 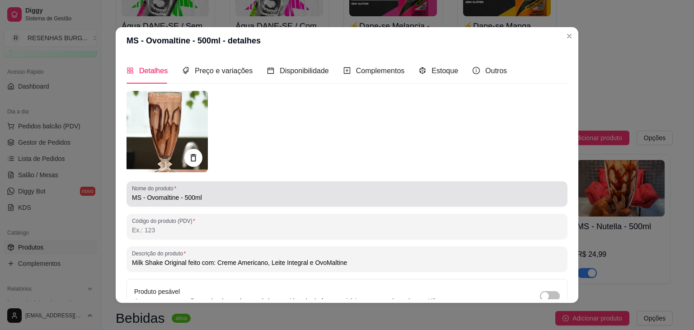 I want to click on span: Preço e variações, so click(x=224, y=70).